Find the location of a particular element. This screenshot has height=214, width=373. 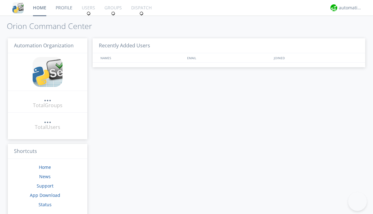

h3: Recently Added Users is located at coordinates (229, 46).